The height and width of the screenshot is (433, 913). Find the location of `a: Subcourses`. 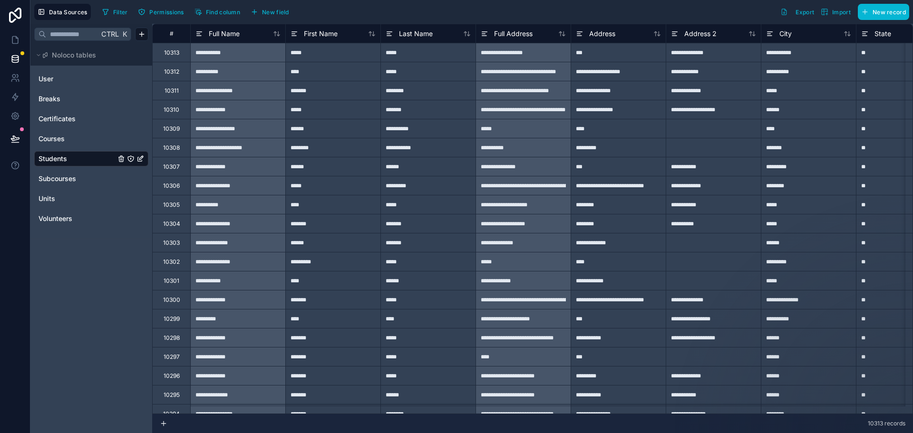

a: Subcourses is located at coordinates (77, 179).